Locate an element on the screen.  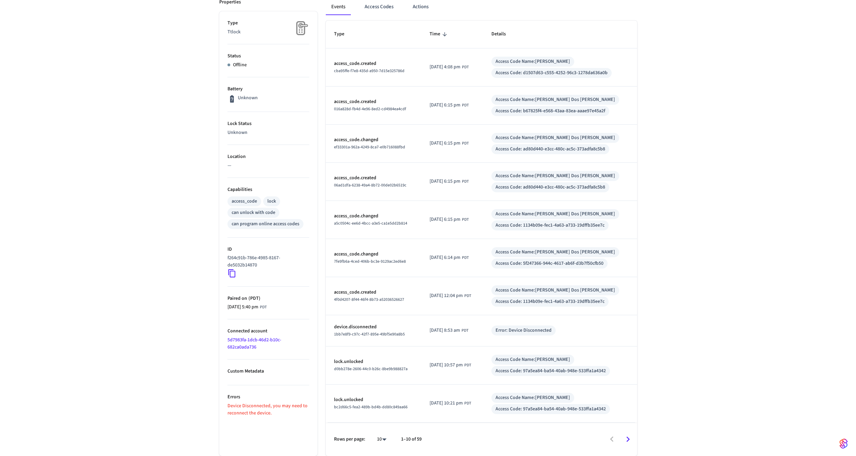
p: Offline is located at coordinates (240, 65).